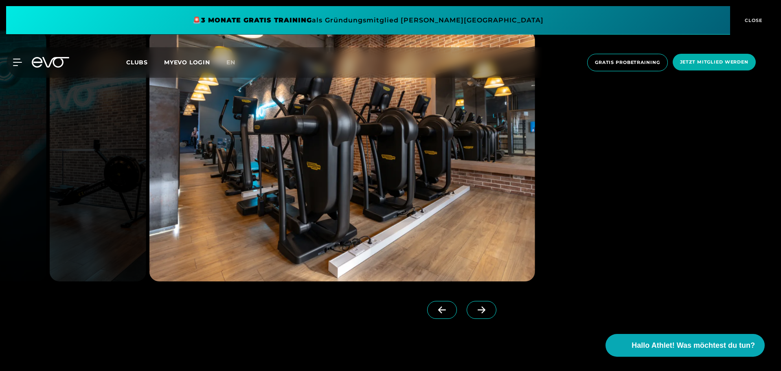  What do you see at coordinates (187, 62) in the screenshot?
I see `a: MYEVO LOGIN` at bounding box center [187, 62].